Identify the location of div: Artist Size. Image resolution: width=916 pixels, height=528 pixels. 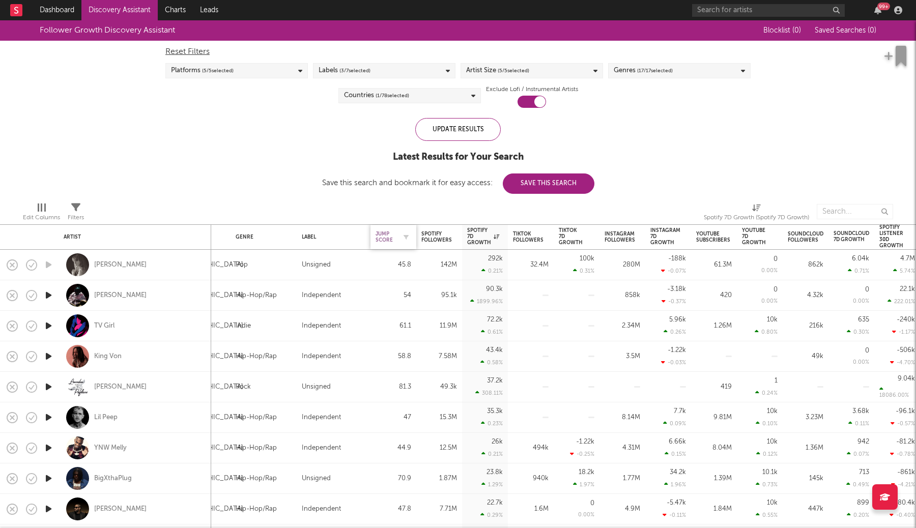
(498, 71).